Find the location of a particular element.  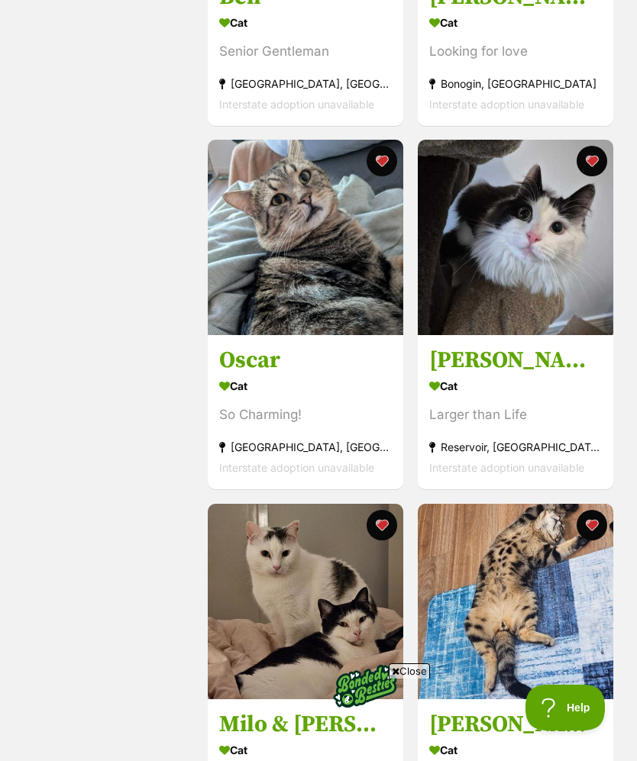

img: Milo & Cynthia is located at coordinates (305, 602).